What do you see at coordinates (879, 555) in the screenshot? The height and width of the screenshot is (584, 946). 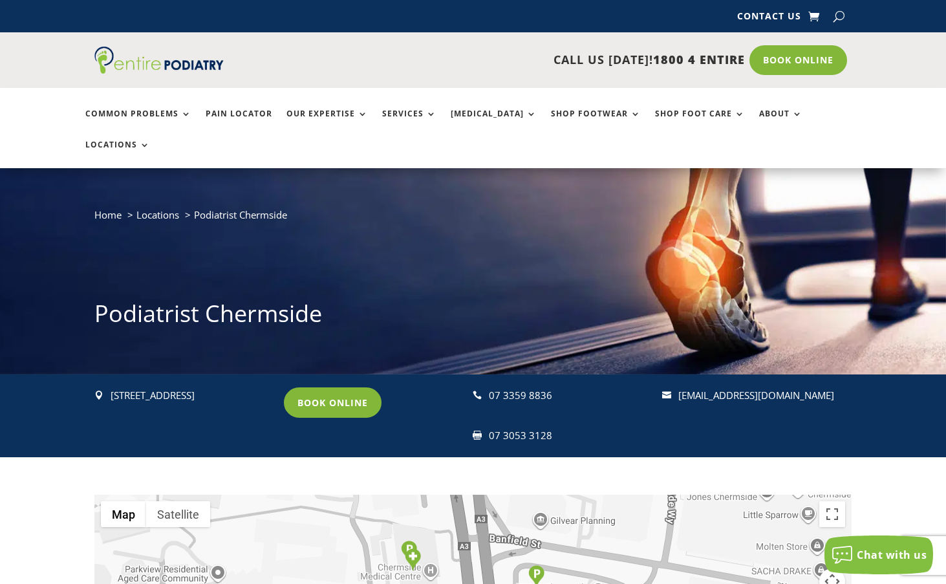 I see `button: Chat with us` at bounding box center [879, 555].